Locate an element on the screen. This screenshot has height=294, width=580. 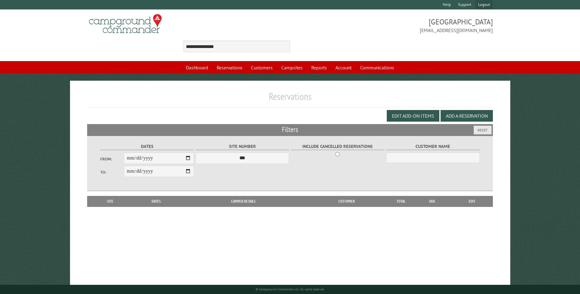
img: Campground Commander is located at coordinates (125, 24).